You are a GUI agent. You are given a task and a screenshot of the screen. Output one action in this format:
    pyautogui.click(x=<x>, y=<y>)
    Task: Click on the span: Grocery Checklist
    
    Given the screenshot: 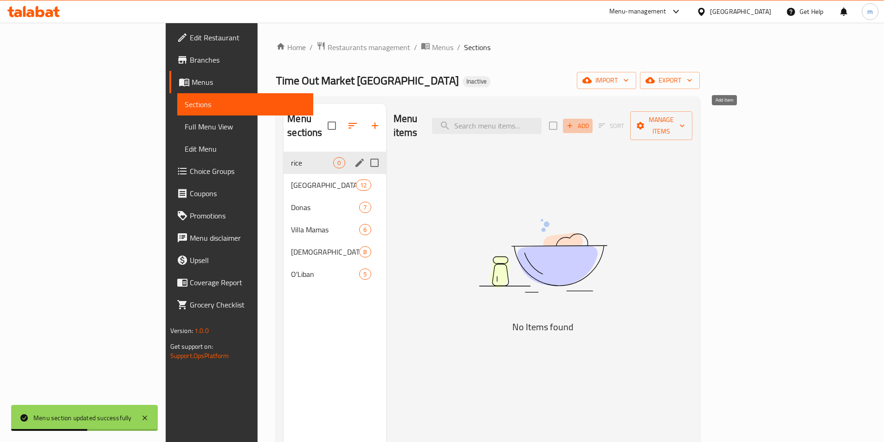 What is the action you would take?
    pyautogui.click(x=248, y=305)
    